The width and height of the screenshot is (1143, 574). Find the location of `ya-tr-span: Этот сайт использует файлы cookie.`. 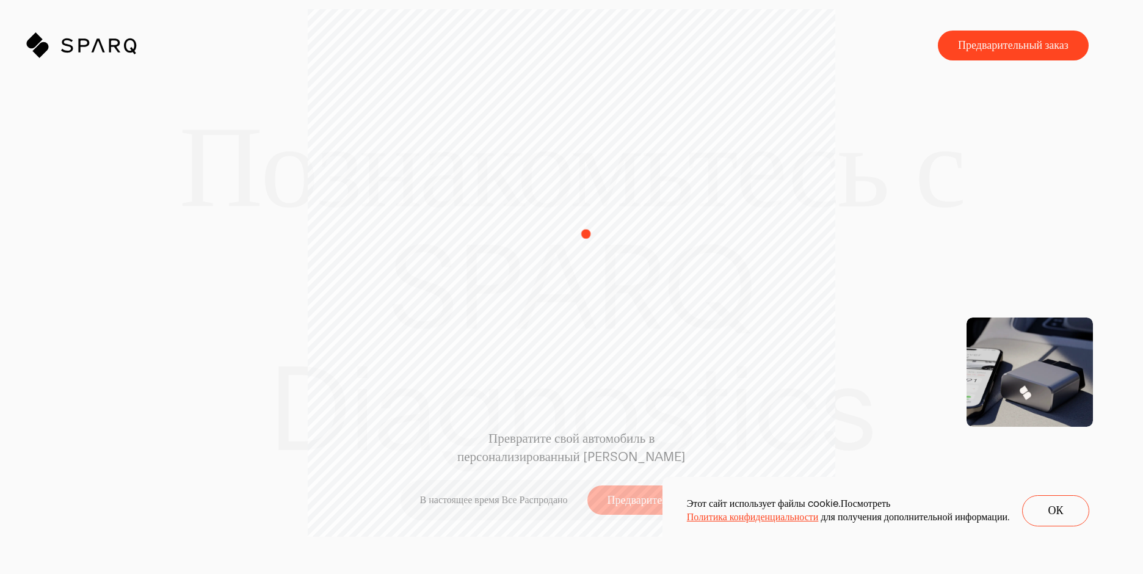

ya-tr-span: Этот сайт использует файлы cookie. is located at coordinates (764, 503).